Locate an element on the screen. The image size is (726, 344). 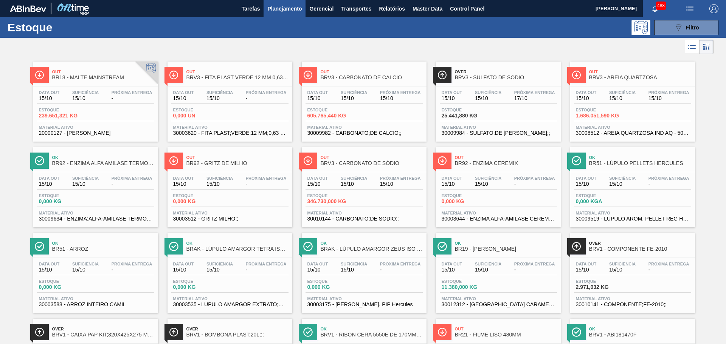
span: BRV1 - BOMBONA PLAST;20L;;; is located at coordinates (237, 335).